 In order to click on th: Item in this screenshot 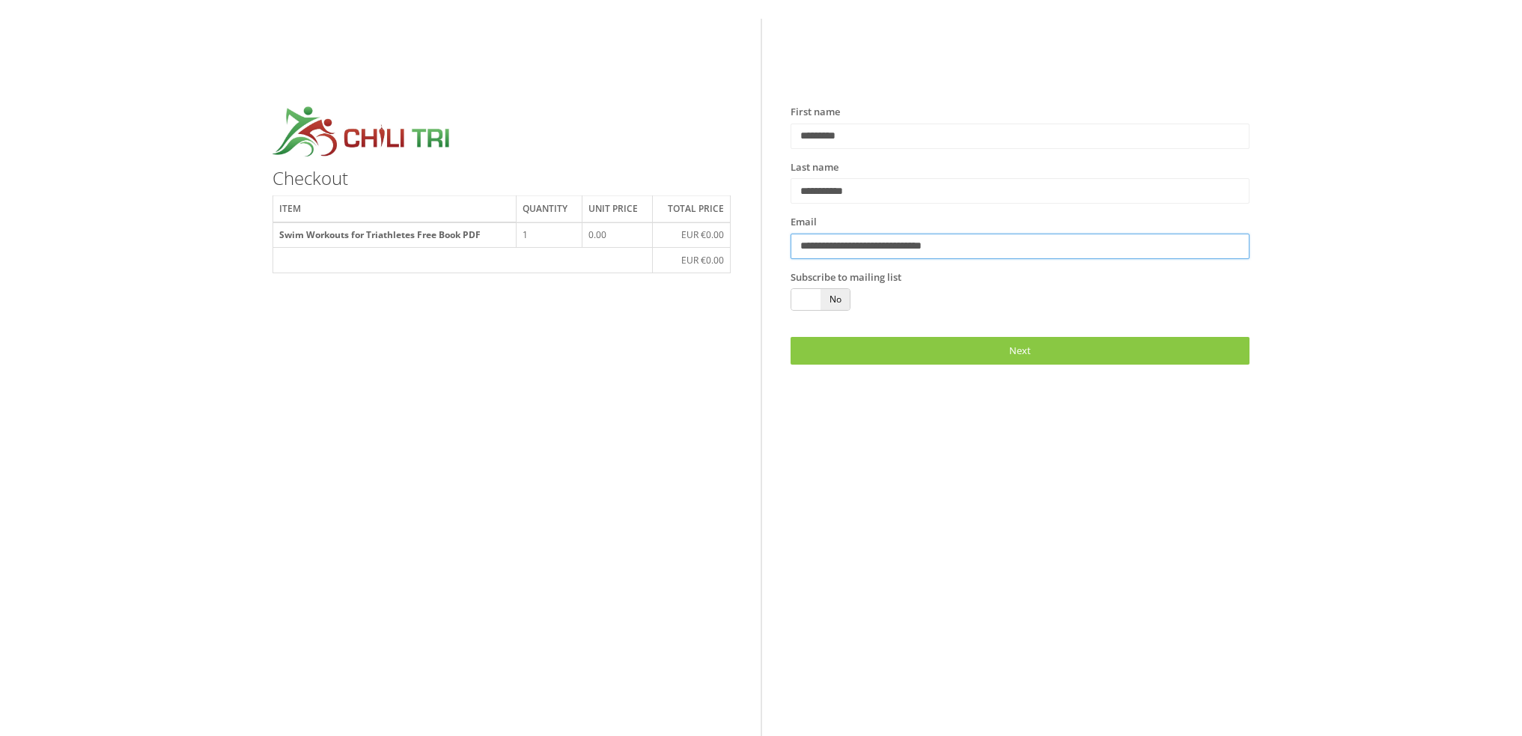, I will do `click(394, 209)`.